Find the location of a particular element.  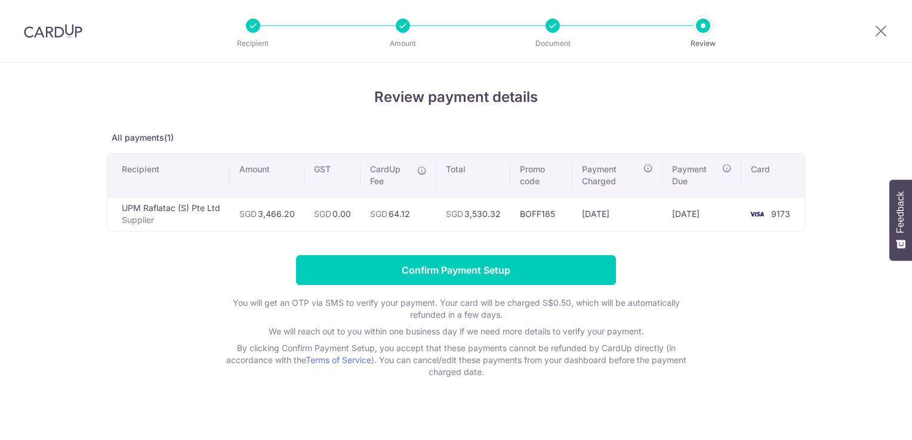

td: 3,530.32 is located at coordinates (473, 214).